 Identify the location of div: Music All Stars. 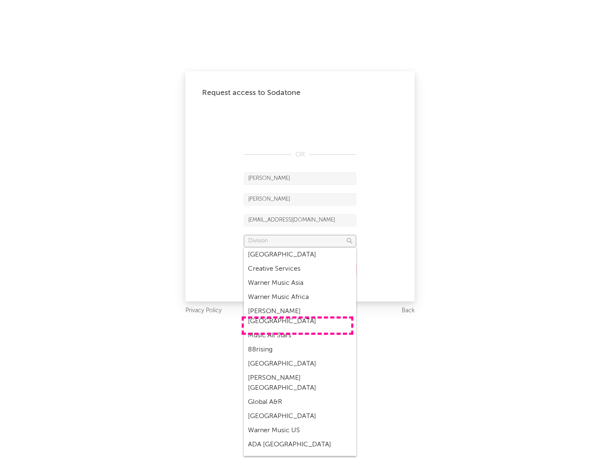
(300, 336).